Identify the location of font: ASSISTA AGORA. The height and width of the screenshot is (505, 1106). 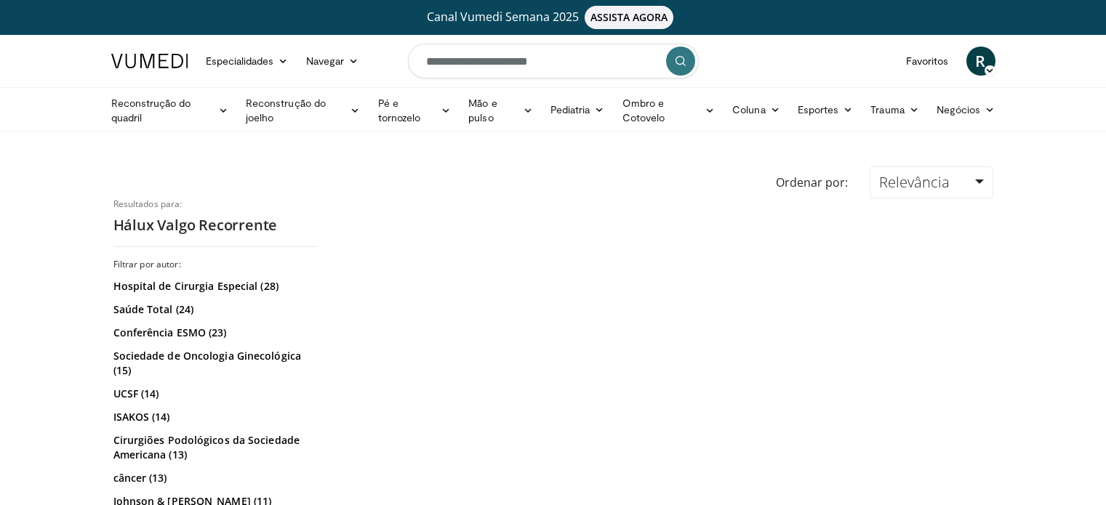
(629, 17).